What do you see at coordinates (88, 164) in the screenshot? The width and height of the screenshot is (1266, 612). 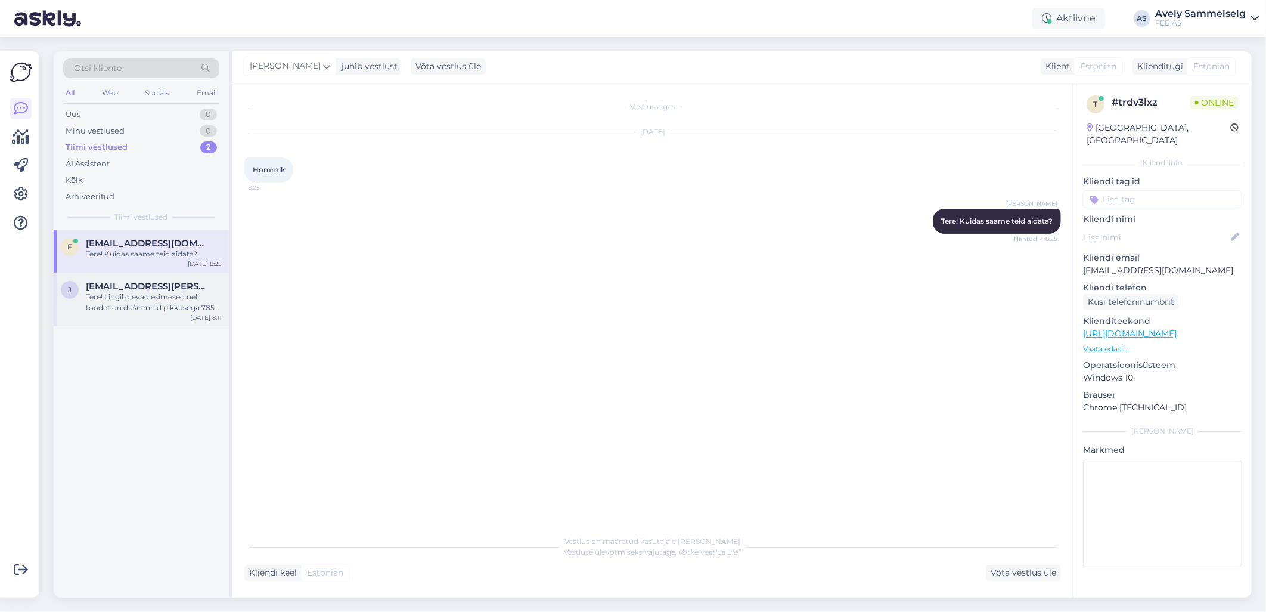 I see `div: AI Assistent` at bounding box center [88, 164].